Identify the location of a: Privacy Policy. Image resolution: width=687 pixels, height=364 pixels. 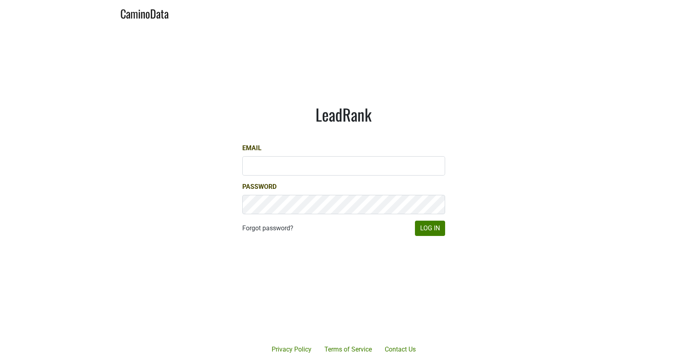
(291, 349).